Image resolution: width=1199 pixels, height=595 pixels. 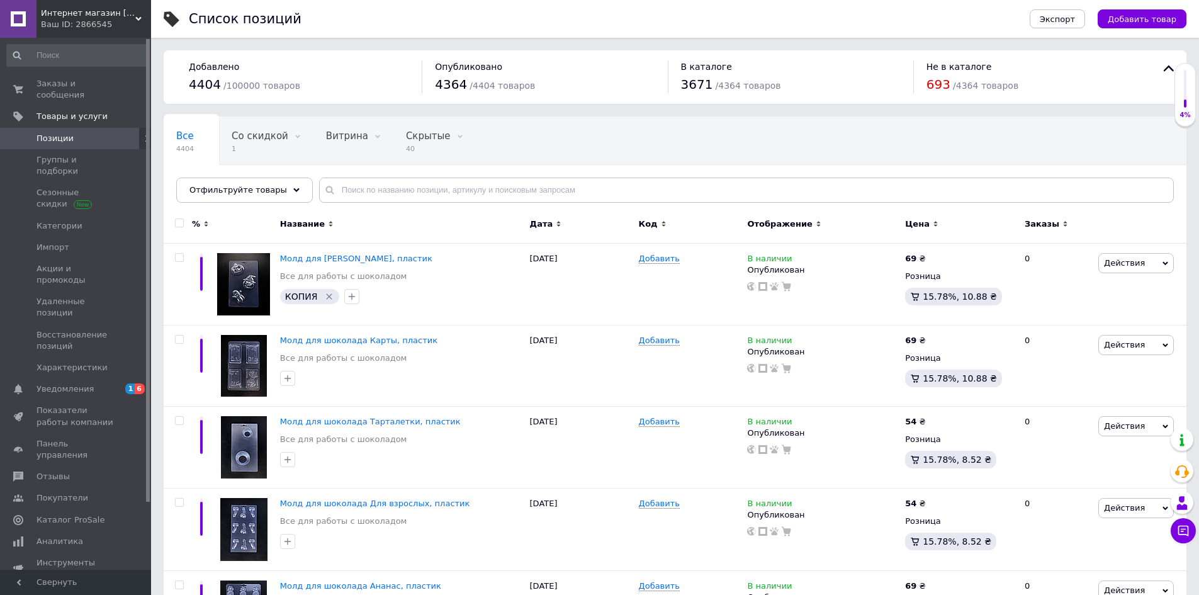 What do you see at coordinates (375, 503) in the screenshot?
I see `span: Молд для шоколада Для взрослых, пластик` at bounding box center [375, 503].